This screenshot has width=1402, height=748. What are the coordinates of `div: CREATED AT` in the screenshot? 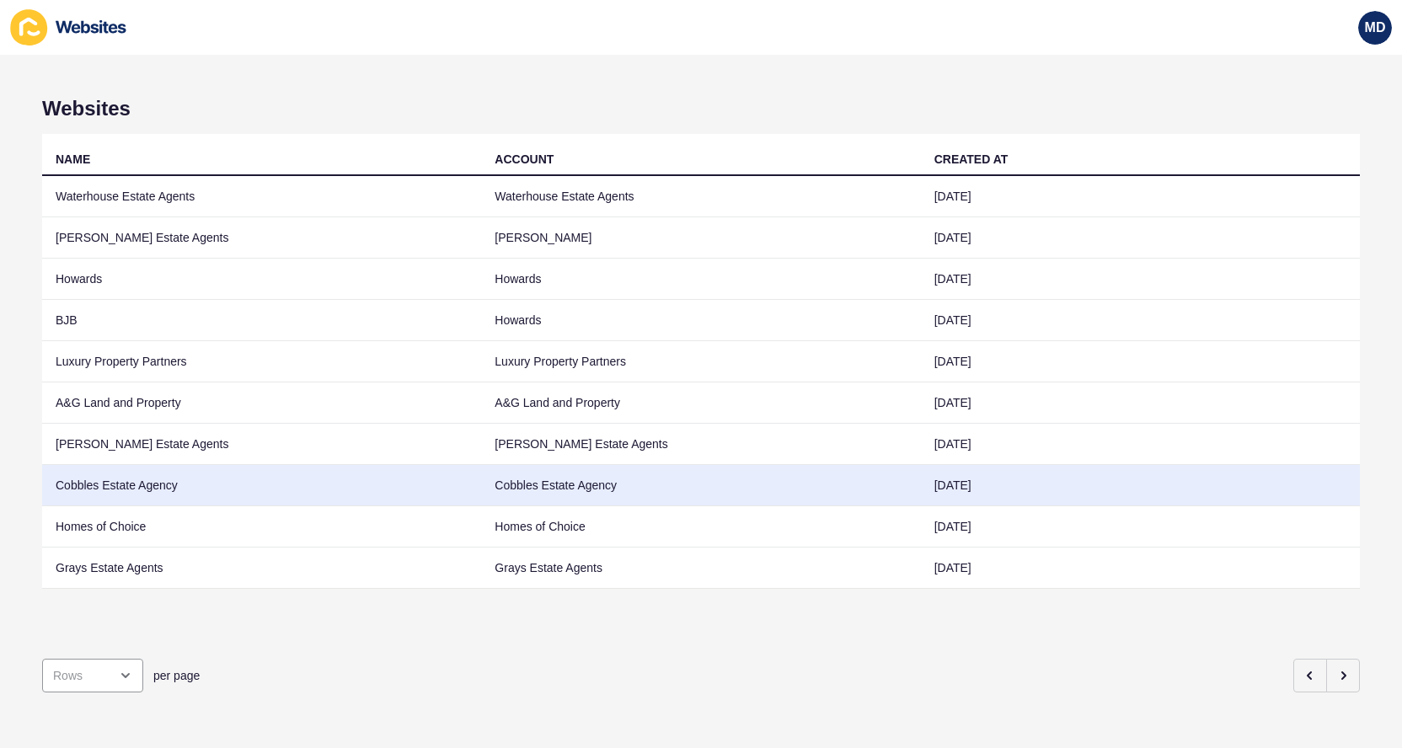 It's located at (971, 159).